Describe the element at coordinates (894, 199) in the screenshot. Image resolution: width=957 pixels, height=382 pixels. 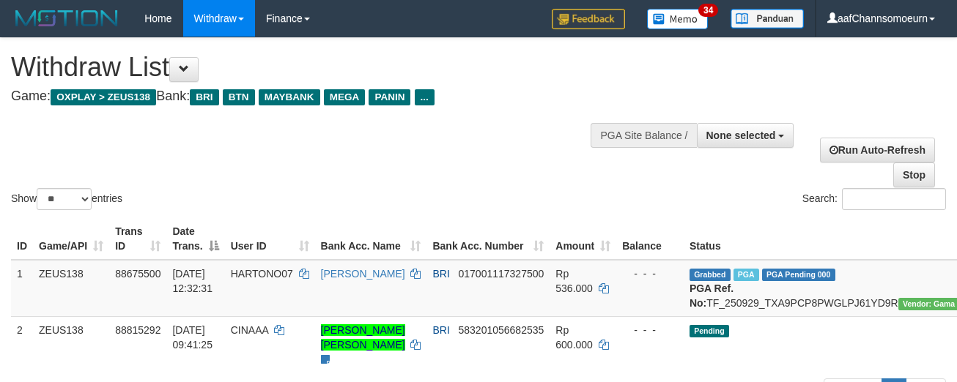
I see `input: Search:` at that location.